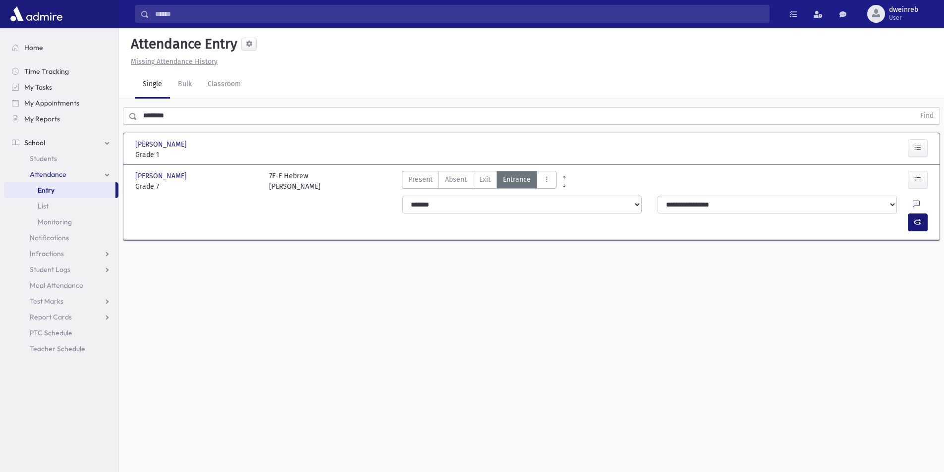 The height and width of the screenshot is (472, 944). I want to click on a: Single, so click(152, 85).